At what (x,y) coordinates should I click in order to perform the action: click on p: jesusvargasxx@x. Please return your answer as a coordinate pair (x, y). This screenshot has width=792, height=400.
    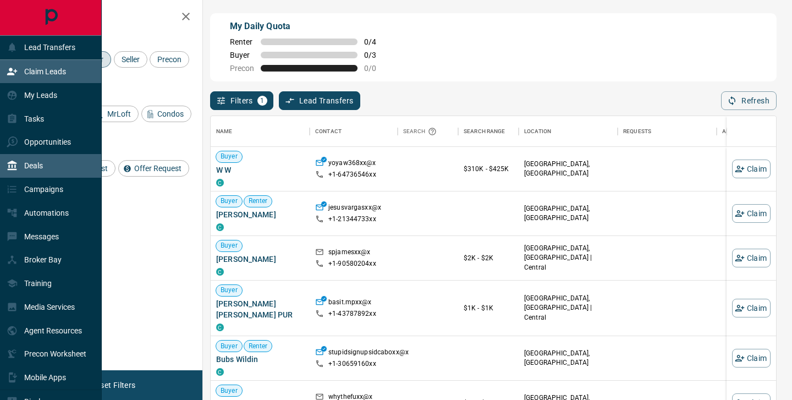
    Looking at the image, I should click on (355, 208).